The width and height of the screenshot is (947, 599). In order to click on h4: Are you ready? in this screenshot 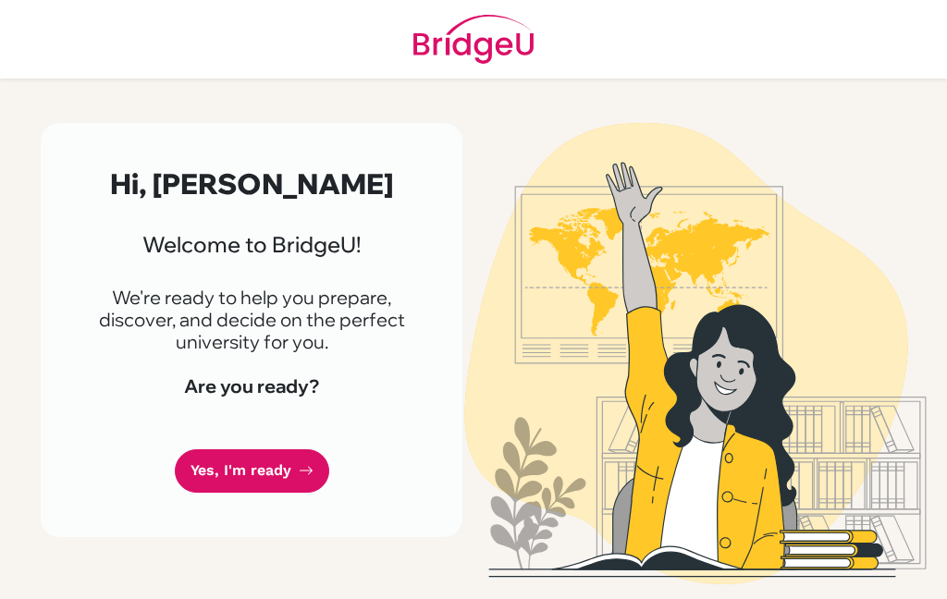, I will do `click(252, 387)`.